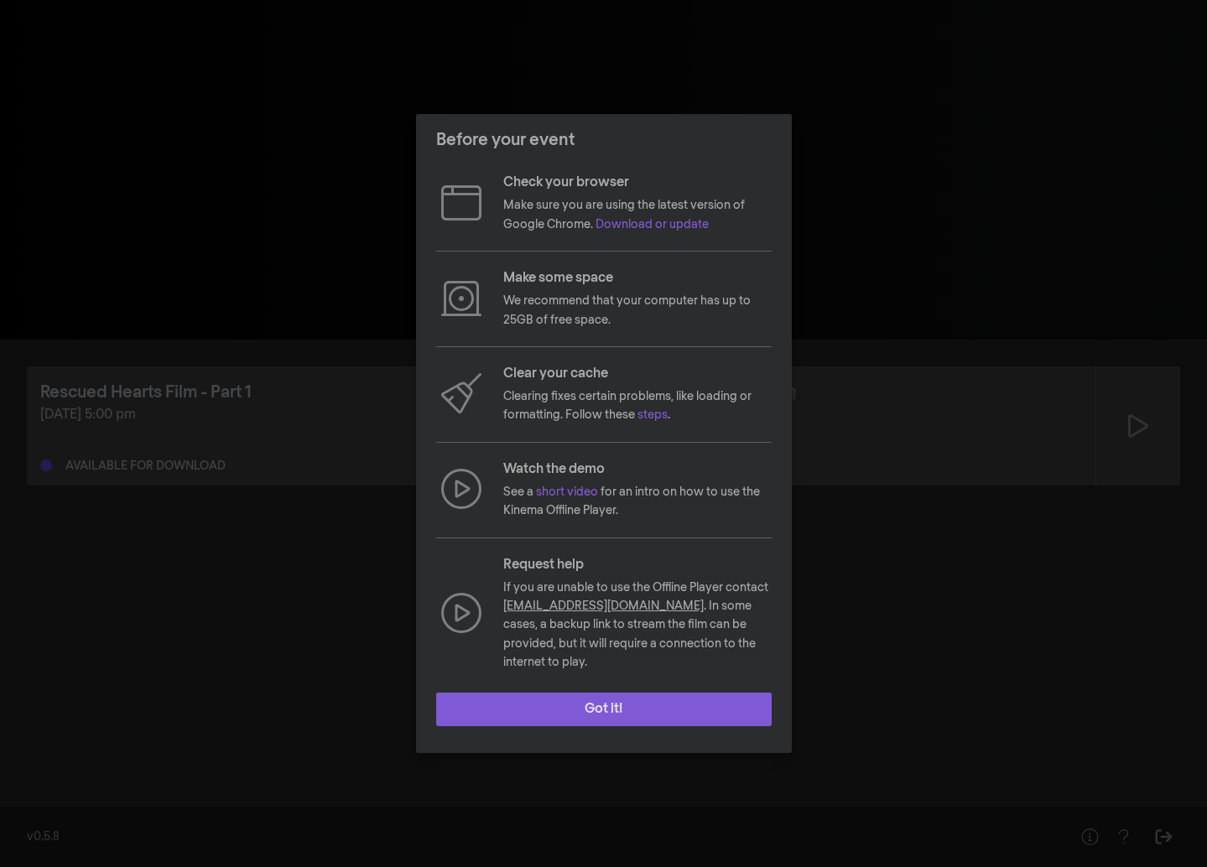 The height and width of the screenshot is (867, 1207). What do you see at coordinates (637, 183) in the screenshot?
I see `p: Check your browser` at bounding box center [637, 183].